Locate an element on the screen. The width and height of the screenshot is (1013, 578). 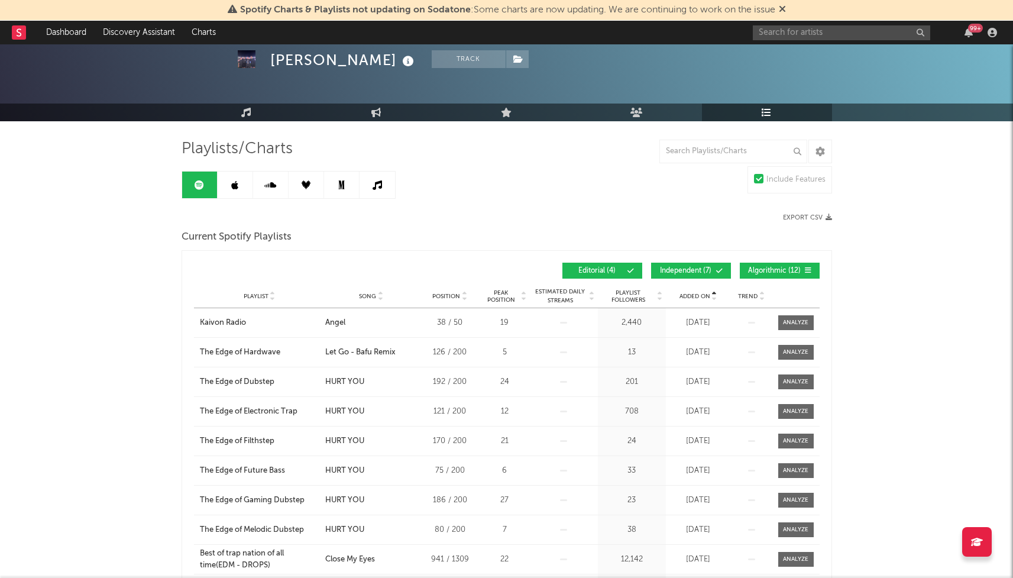
div: 941 / 1309 is located at coordinates (450, 560).